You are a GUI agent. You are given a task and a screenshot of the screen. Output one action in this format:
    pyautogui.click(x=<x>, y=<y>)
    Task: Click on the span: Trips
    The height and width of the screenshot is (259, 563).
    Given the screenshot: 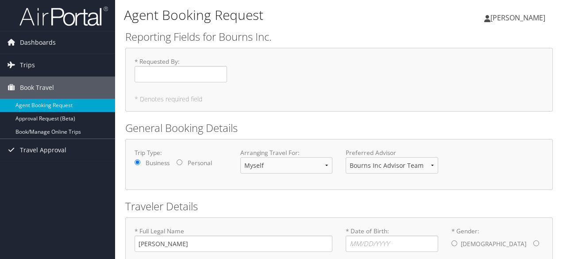 What is the action you would take?
    pyautogui.click(x=27, y=65)
    